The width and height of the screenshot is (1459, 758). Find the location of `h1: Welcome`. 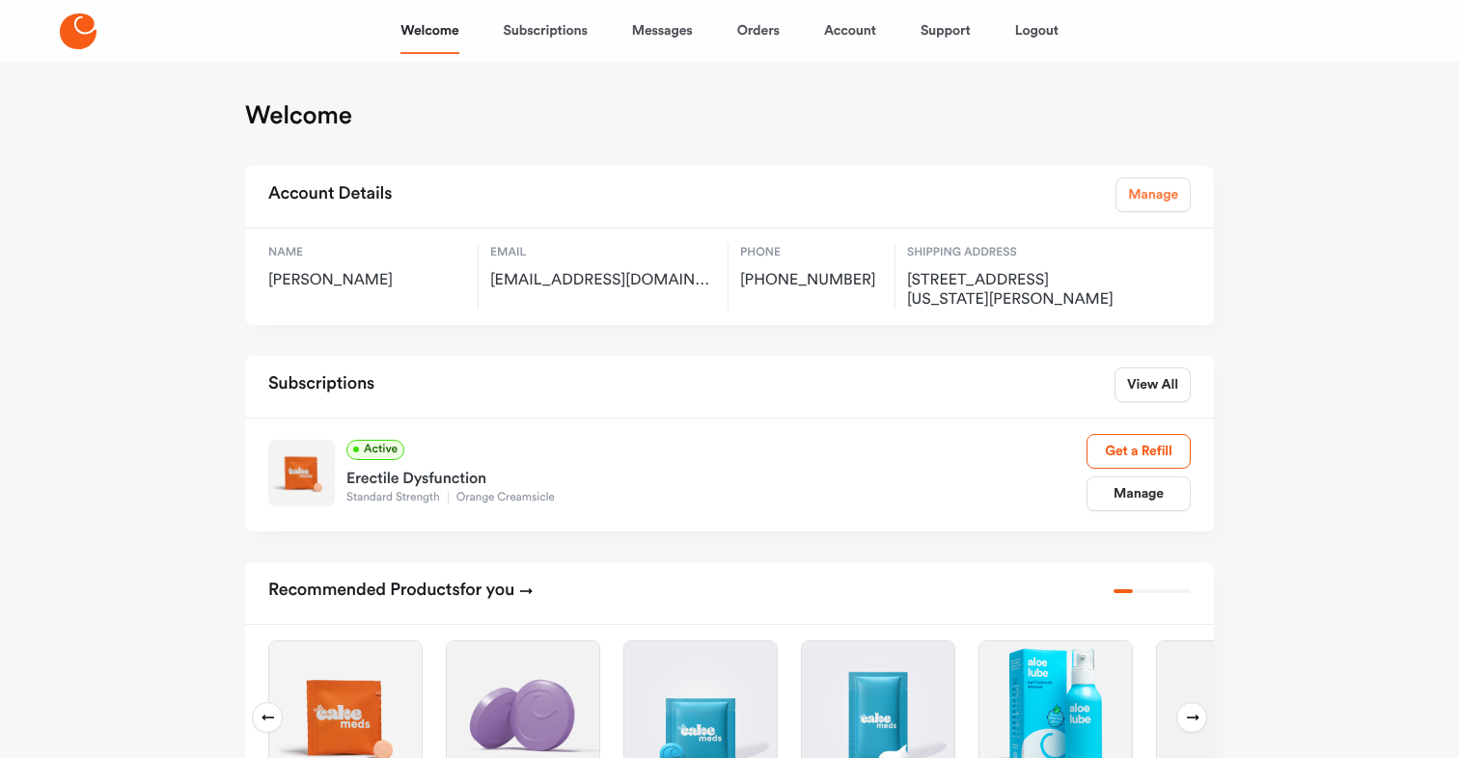

h1: Welcome is located at coordinates (298, 116).